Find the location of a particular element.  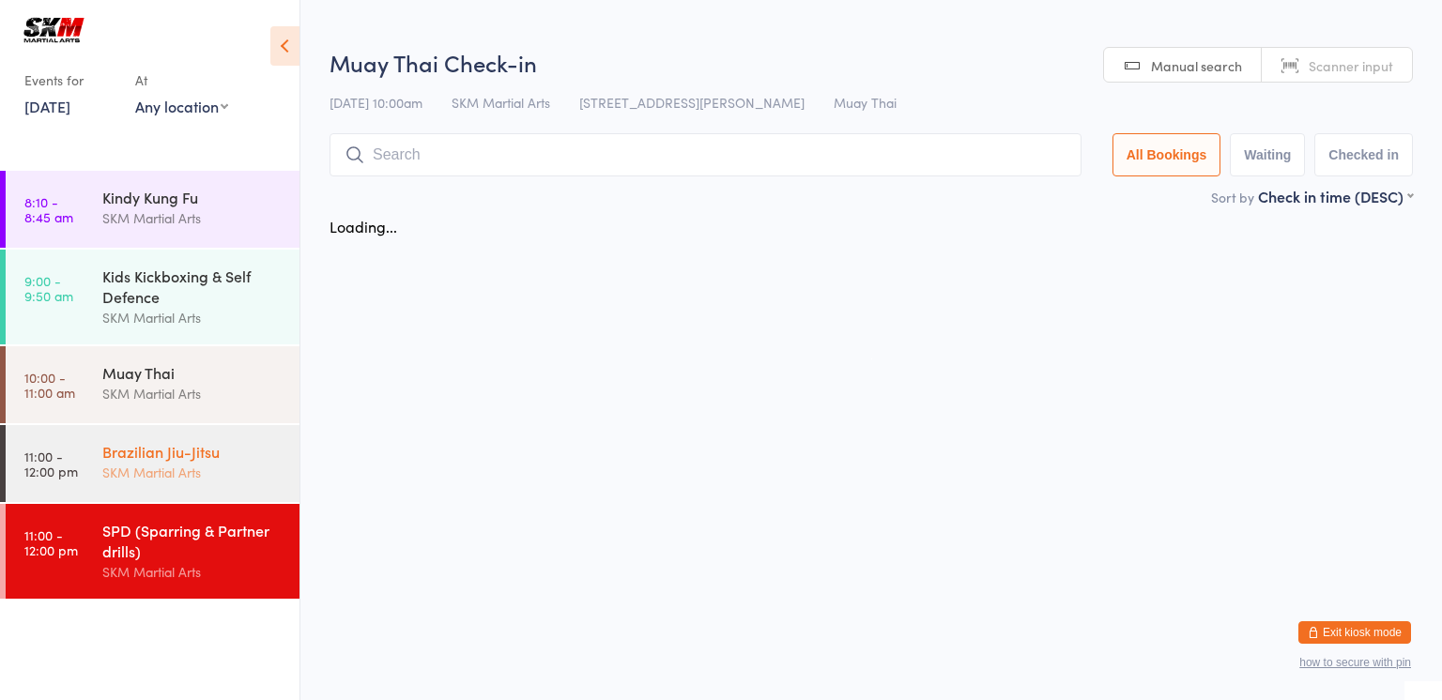

label: Sort by is located at coordinates (1233, 197).